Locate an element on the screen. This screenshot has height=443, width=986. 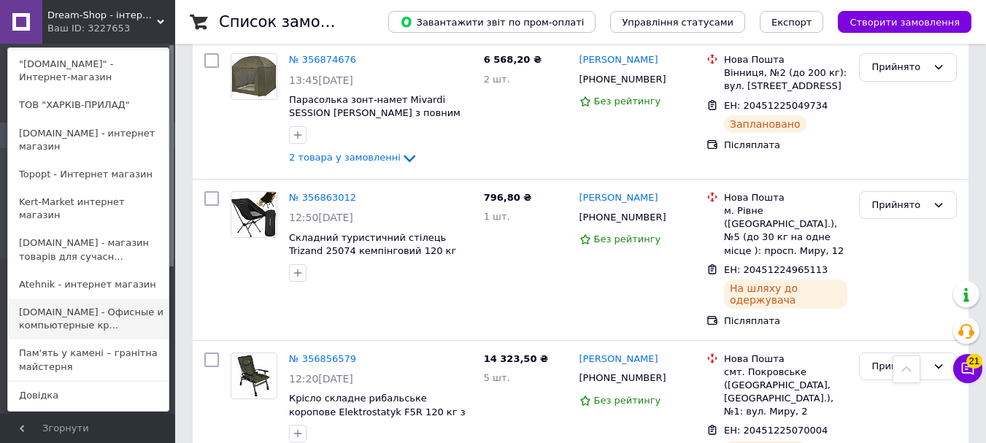
span: Завантажити звіт по пром-оплаті is located at coordinates (492, 22).